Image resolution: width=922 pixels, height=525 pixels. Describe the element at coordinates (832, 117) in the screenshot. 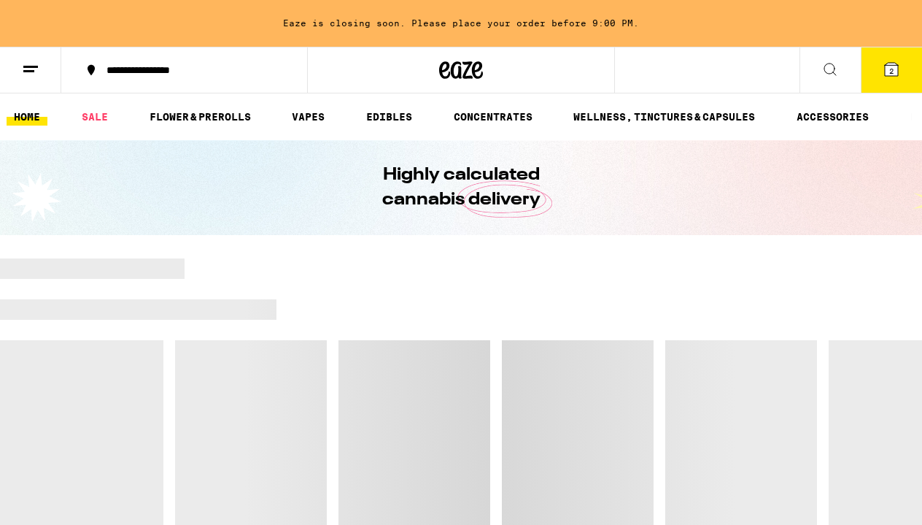

I see `a: ACCESSORIES` at that location.